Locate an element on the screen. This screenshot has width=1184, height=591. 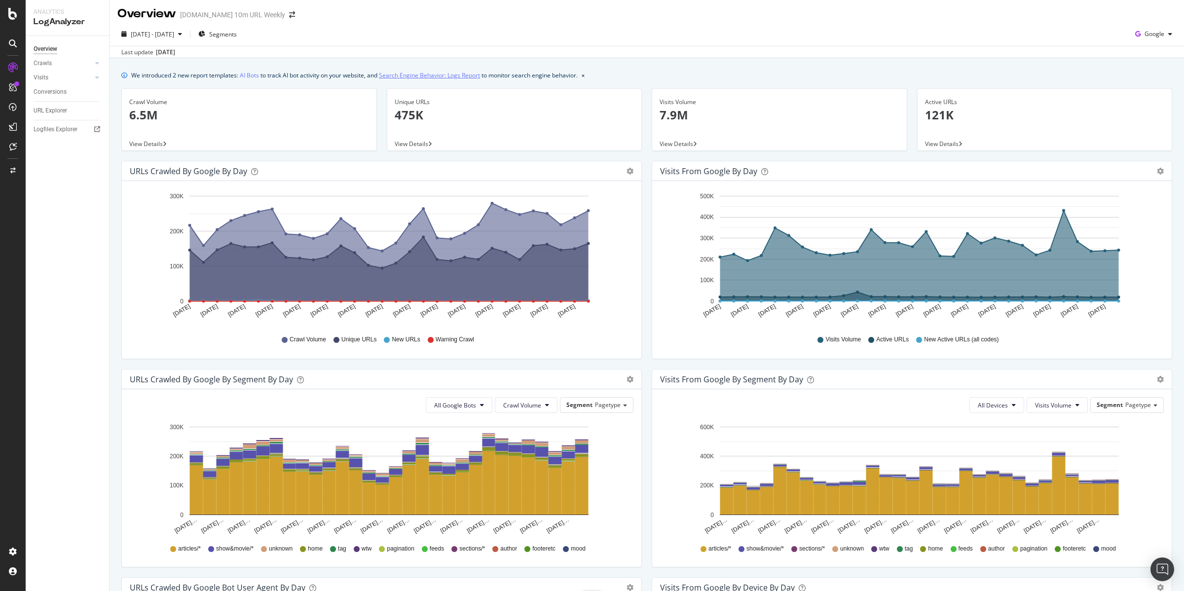
p: 6.5M is located at coordinates (249, 115).